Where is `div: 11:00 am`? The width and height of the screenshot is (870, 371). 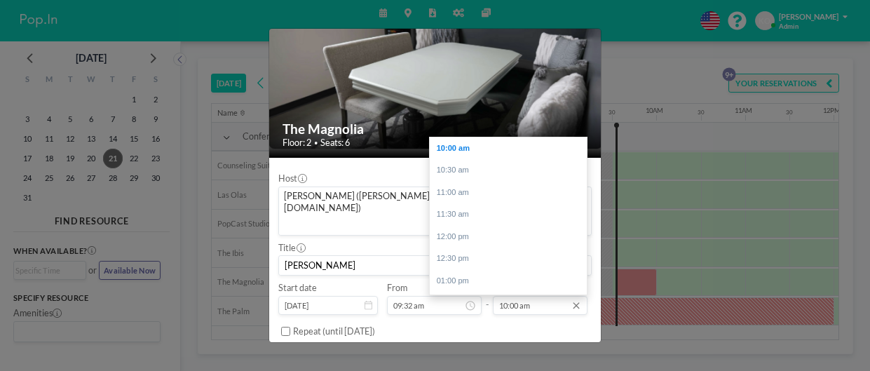
div: 11:00 am is located at coordinates (508, 193).